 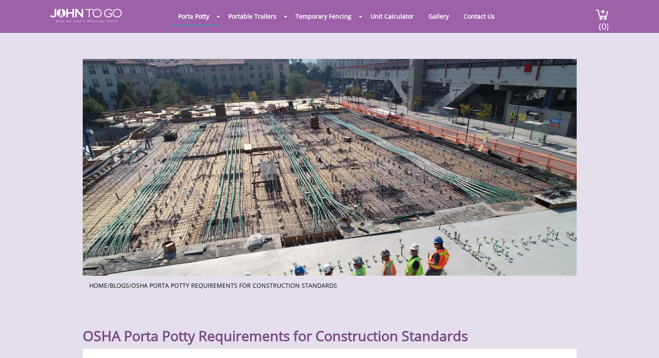 I want to click on a: Home, so click(x=98, y=285).